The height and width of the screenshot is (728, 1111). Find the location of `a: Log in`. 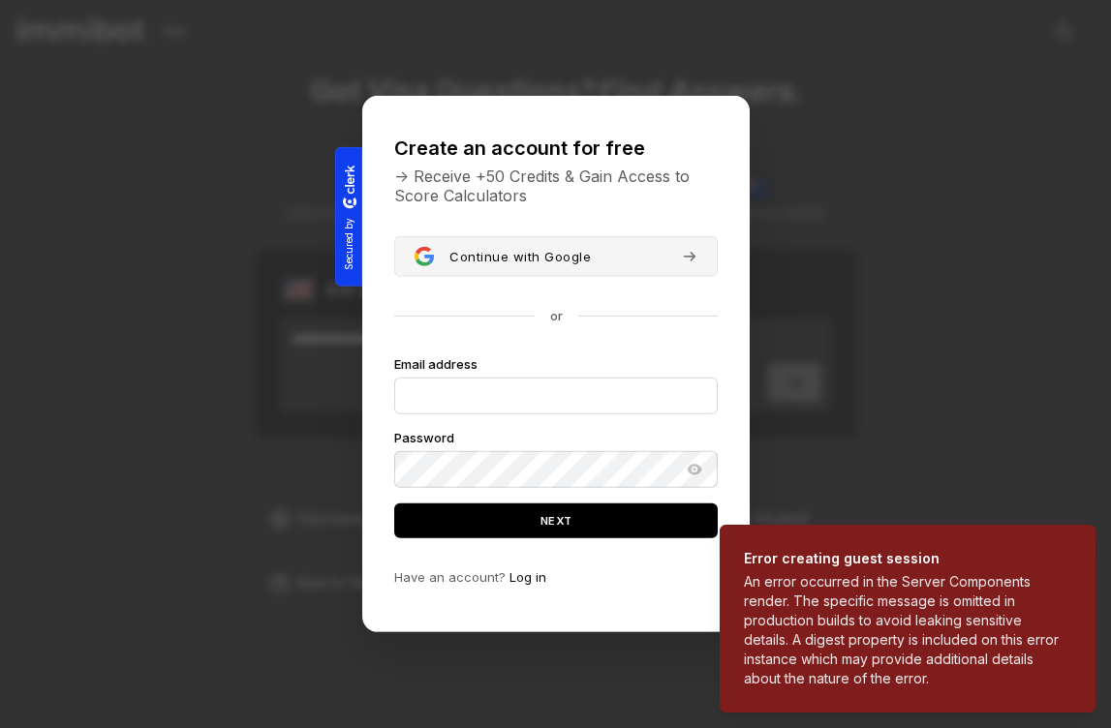

a: Log in is located at coordinates (528, 577).